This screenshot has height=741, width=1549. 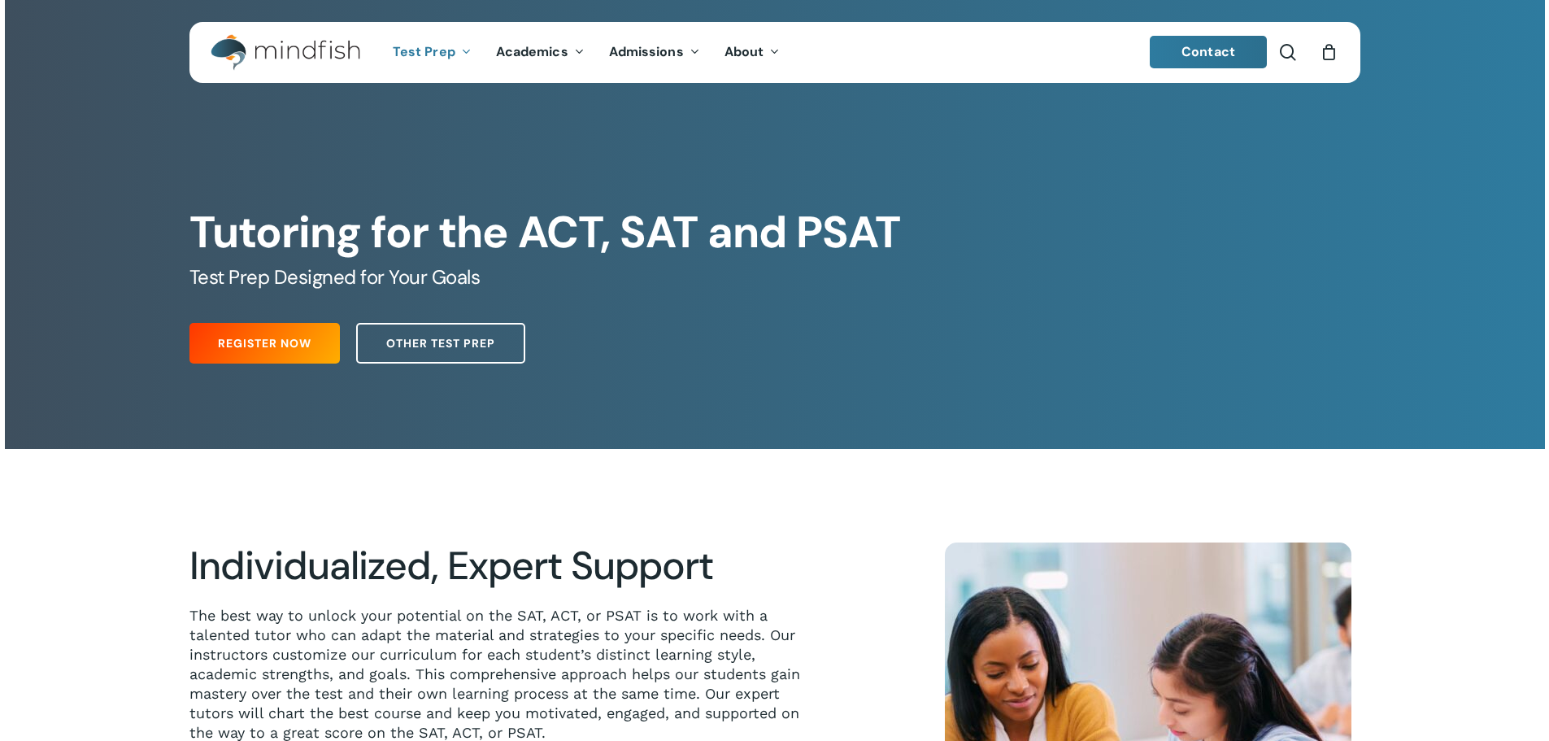 I want to click on header: Main Menu, so click(x=775, y=52).